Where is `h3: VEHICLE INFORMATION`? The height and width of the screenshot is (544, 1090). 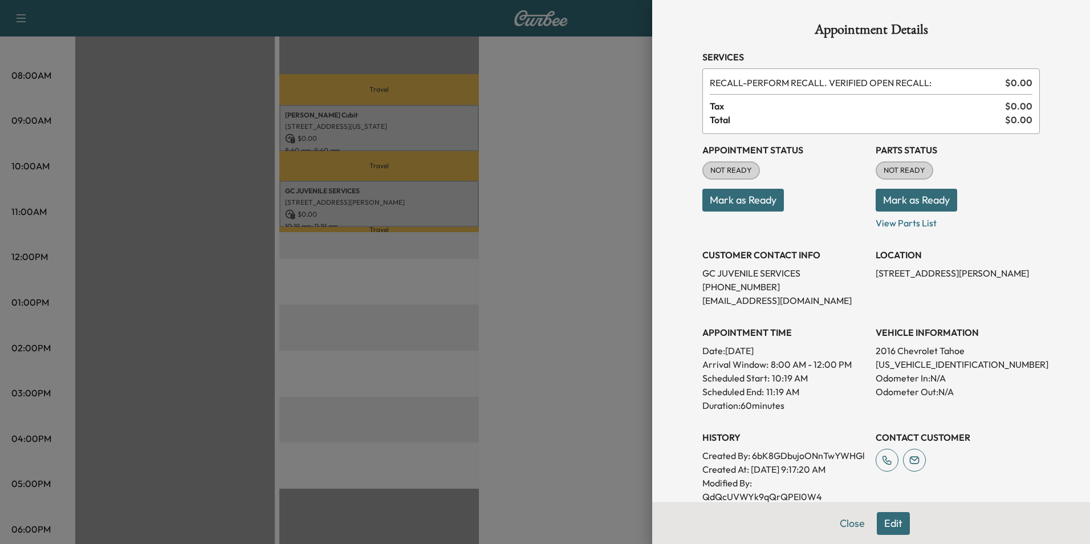 h3: VEHICLE INFORMATION is located at coordinates (958, 332).